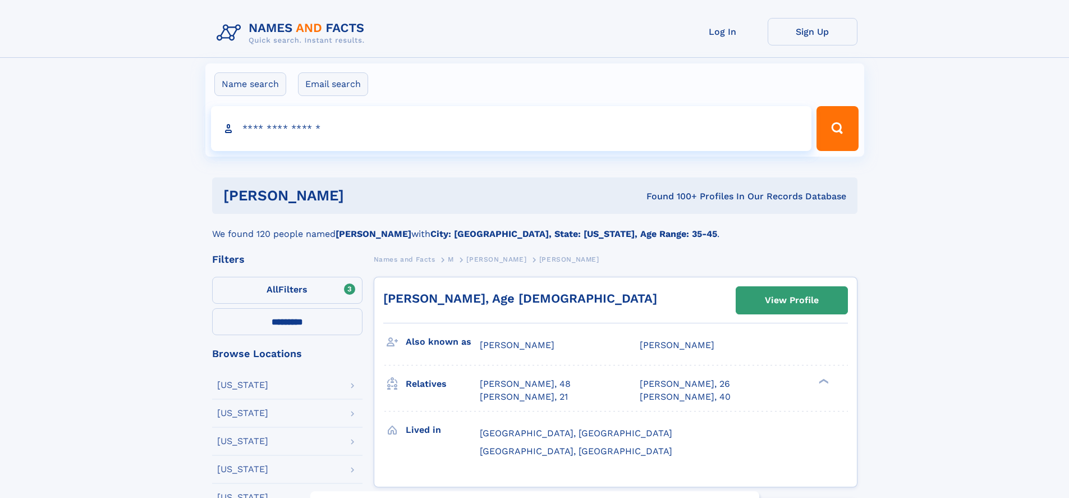  I want to click on a: View Profile, so click(792, 300).